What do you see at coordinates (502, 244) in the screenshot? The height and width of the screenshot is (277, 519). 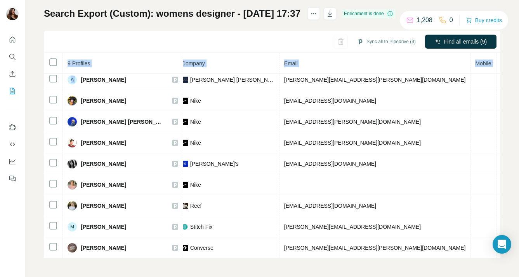 I see `div: Open Intercom Messenger` at bounding box center [502, 244].